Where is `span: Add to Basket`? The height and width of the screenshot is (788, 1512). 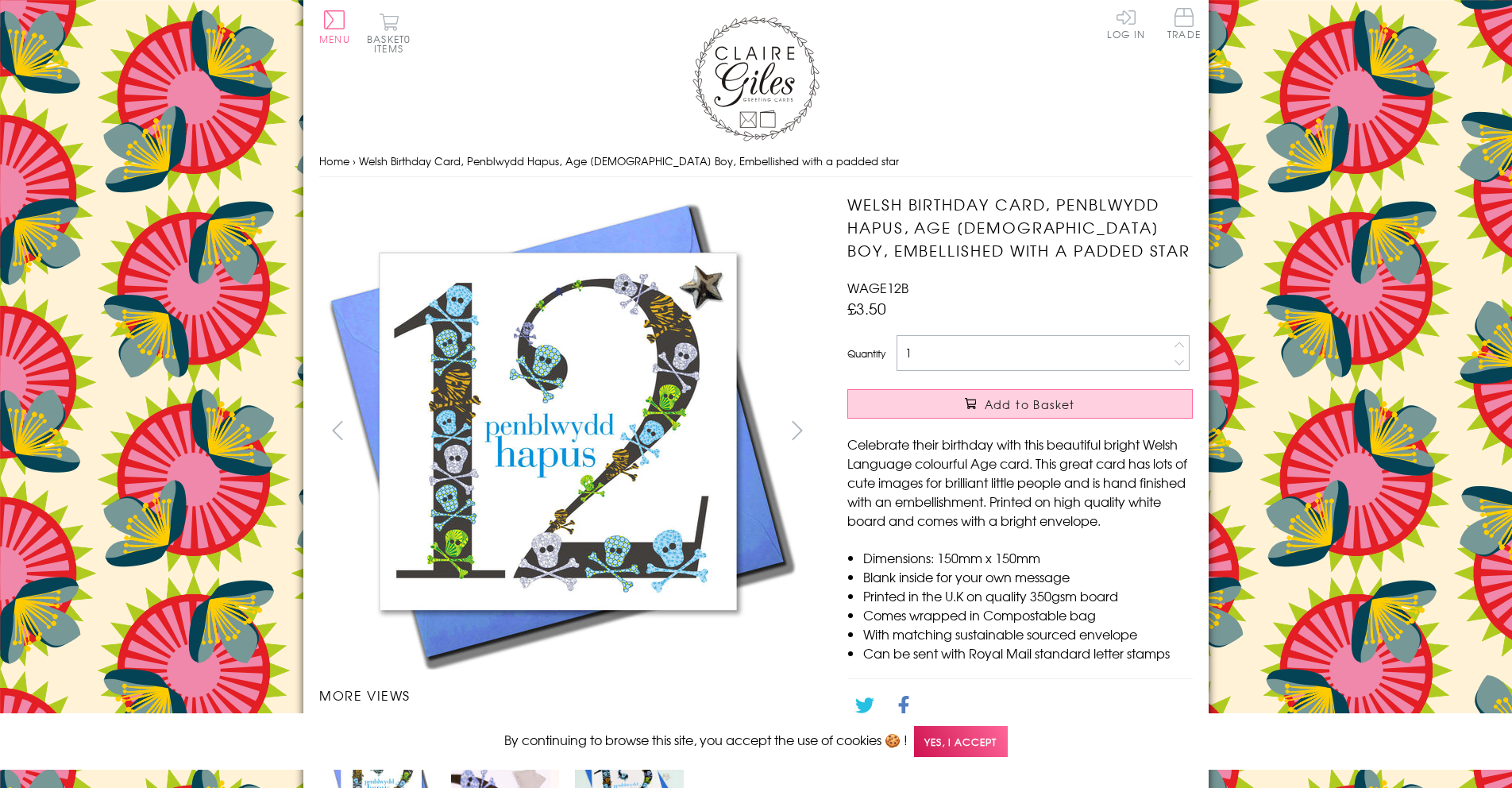 span: Add to Basket is located at coordinates (1031, 404).